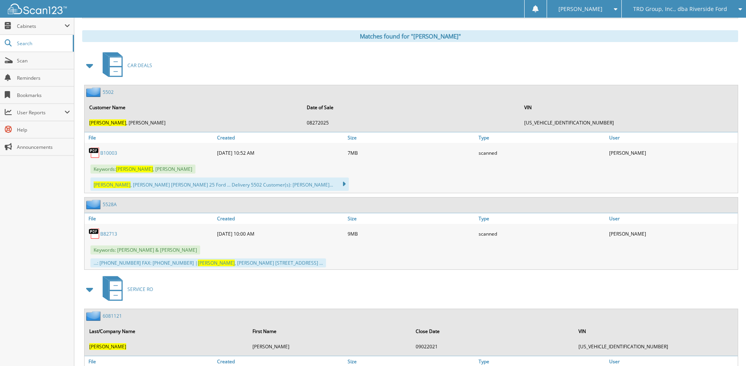  Describe the element at coordinates (40, 112) in the screenshot. I see `span: User Reports` at that location.